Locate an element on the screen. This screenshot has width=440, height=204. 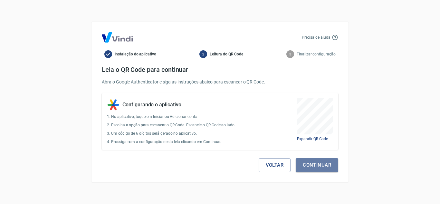
p: Abra o Google Authenticator e siga as instruções abaixo para escanear o QR Code. is located at coordinates (220, 82).